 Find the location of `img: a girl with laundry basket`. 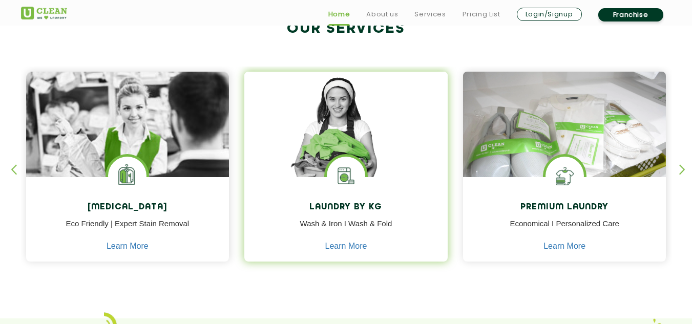

img: a girl with laundry basket is located at coordinates (346, 139).